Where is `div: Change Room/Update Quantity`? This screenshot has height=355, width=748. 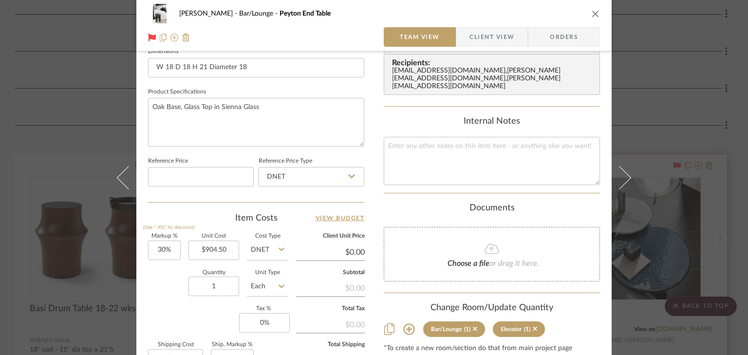 div: Change Room/Update Quantity is located at coordinates (492, 308).